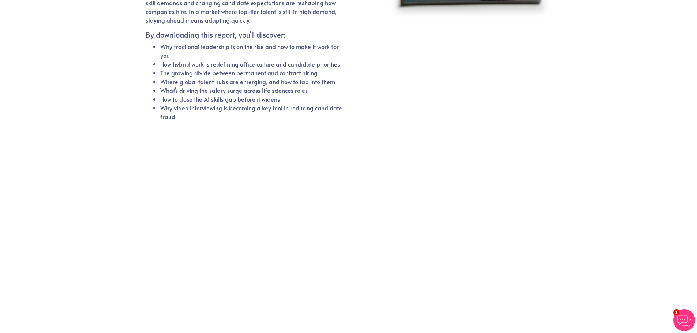 This screenshot has height=333, width=697. What do you see at coordinates (251, 99) in the screenshot?
I see `li: How to close the AI skills gap before it widens` at bounding box center [251, 99].